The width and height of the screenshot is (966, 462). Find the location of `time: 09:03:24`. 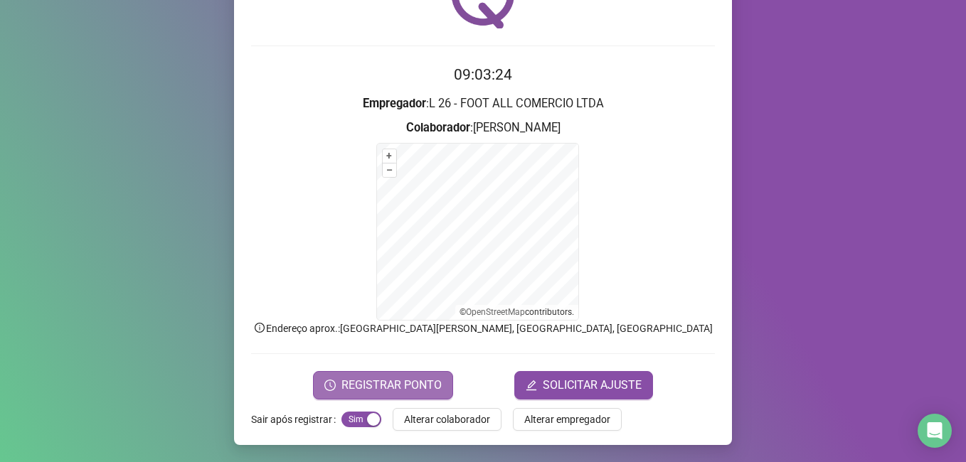

time: 09:03:24 is located at coordinates (483, 75).